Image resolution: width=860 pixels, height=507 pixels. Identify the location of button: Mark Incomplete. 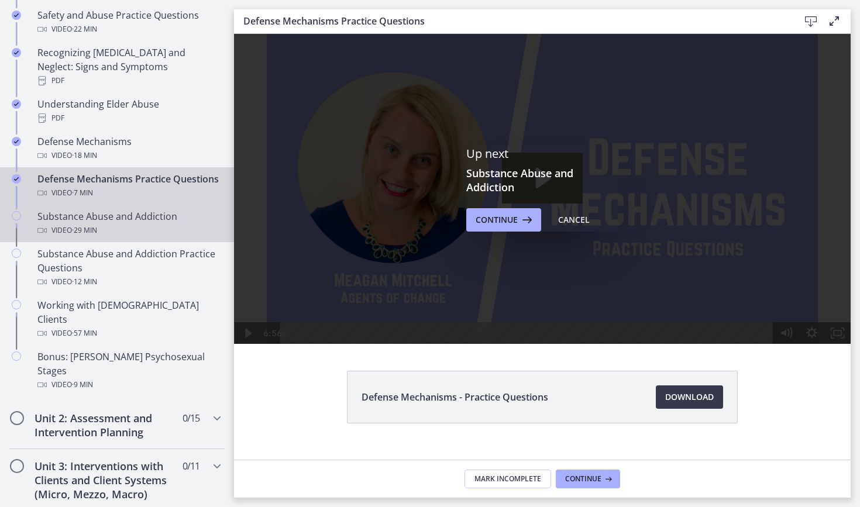
(508, 479).